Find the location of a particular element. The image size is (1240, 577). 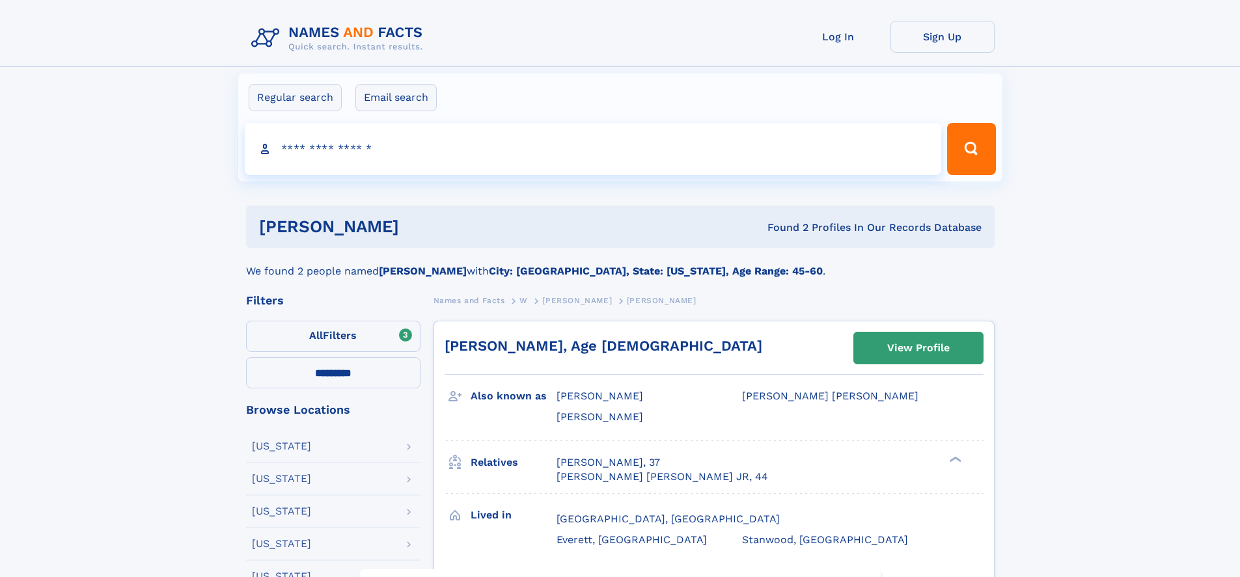

a: Log In is located at coordinates (839, 36).